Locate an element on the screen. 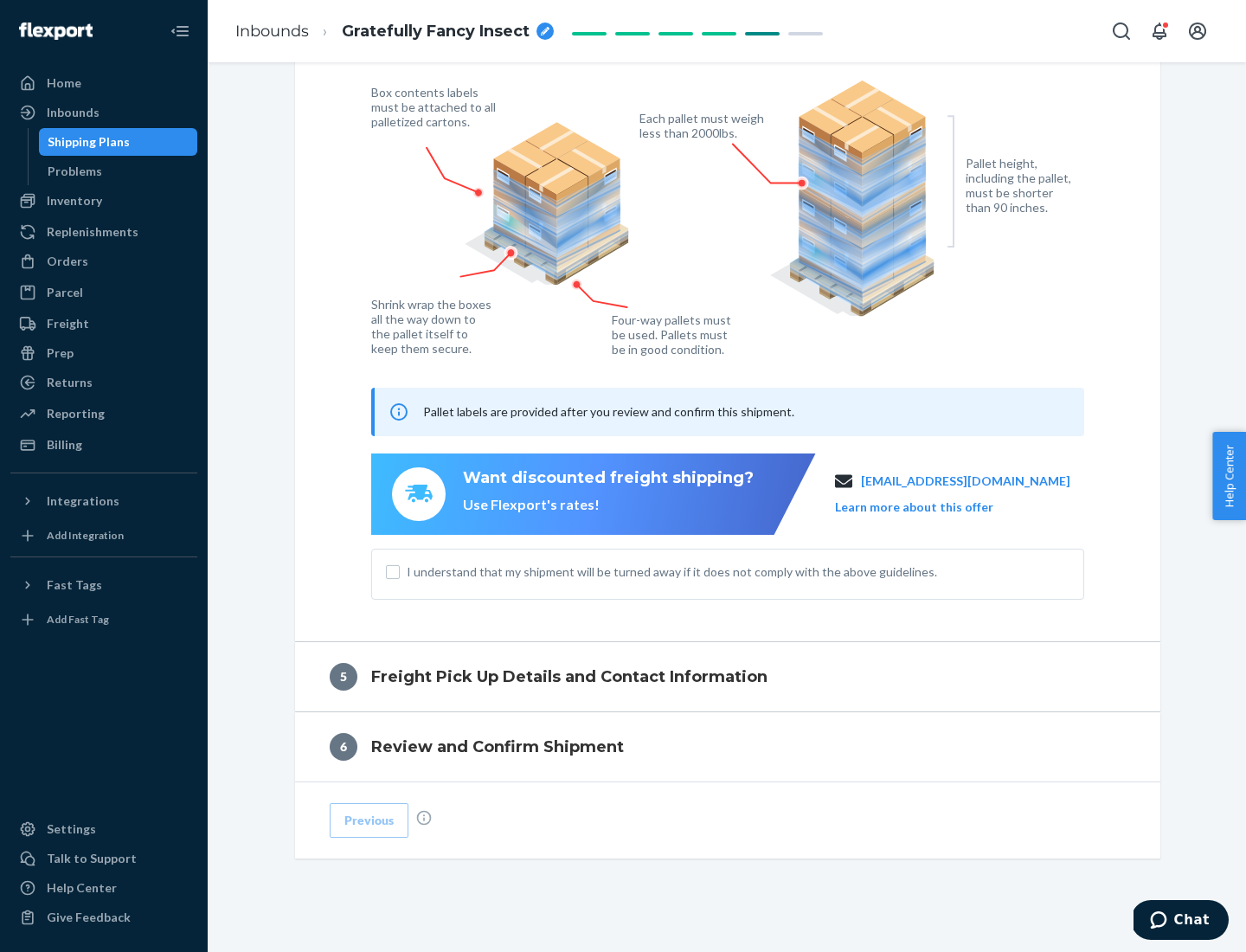 This screenshot has width=1246, height=952. div: Settings is located at coordinates (71, 829).